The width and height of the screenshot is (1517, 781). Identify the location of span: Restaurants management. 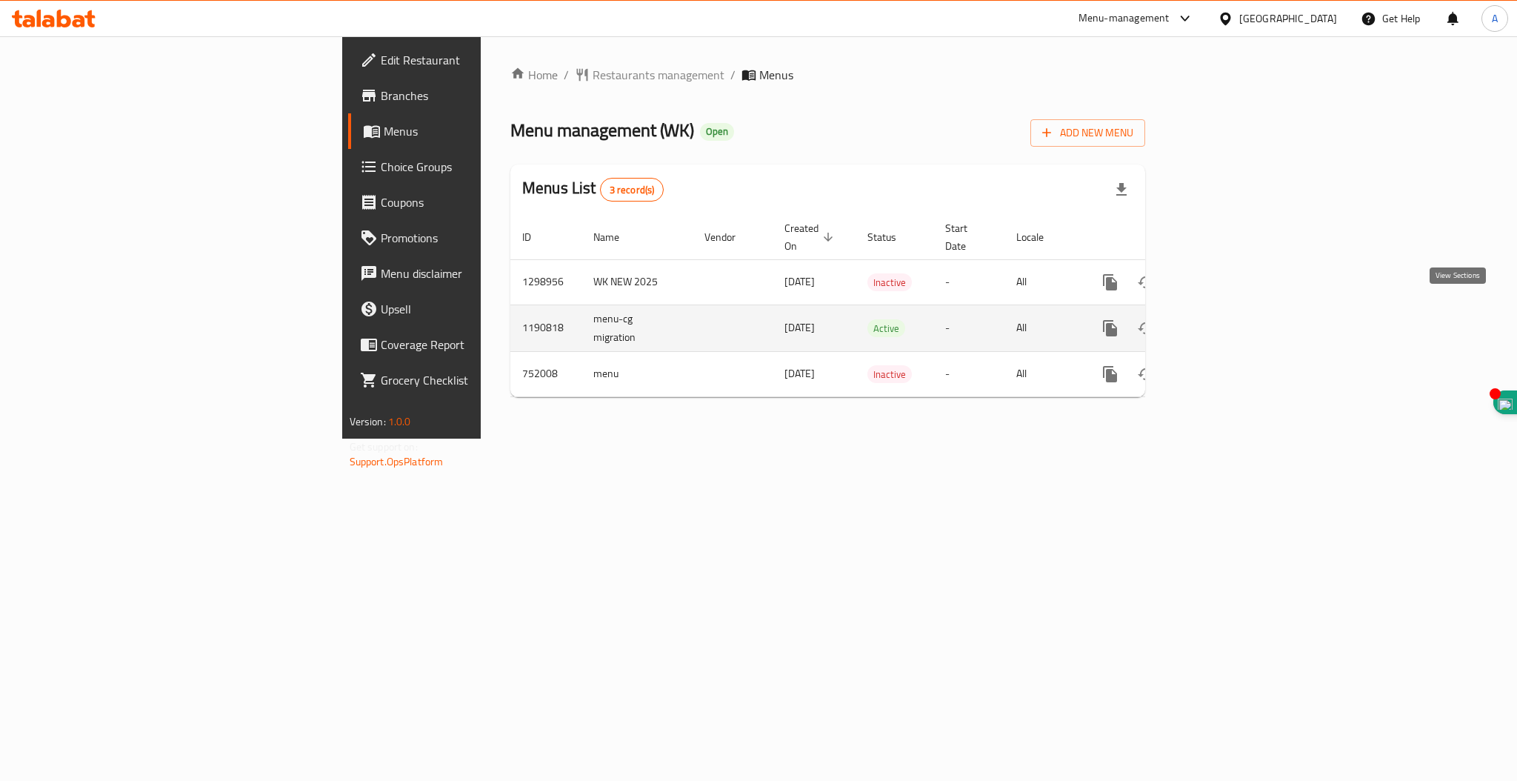
(659, 75).